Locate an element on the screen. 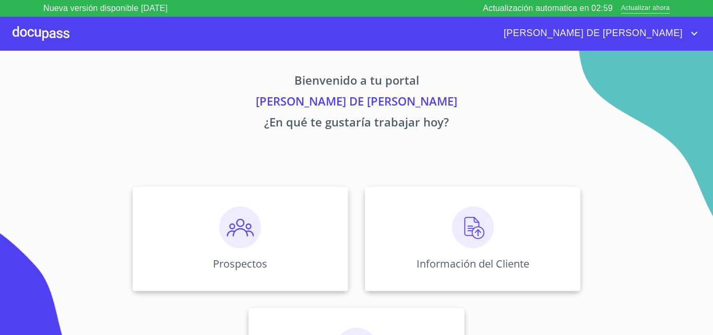 This screenshot has width=713, height=335. p: Información del Cliente is located at coordinates (473, 263).